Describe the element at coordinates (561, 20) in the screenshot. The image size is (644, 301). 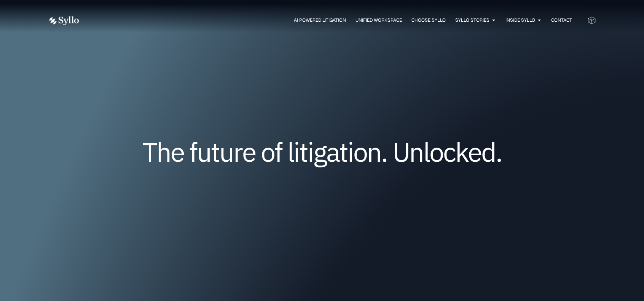
I see `span: Contact` at that location.